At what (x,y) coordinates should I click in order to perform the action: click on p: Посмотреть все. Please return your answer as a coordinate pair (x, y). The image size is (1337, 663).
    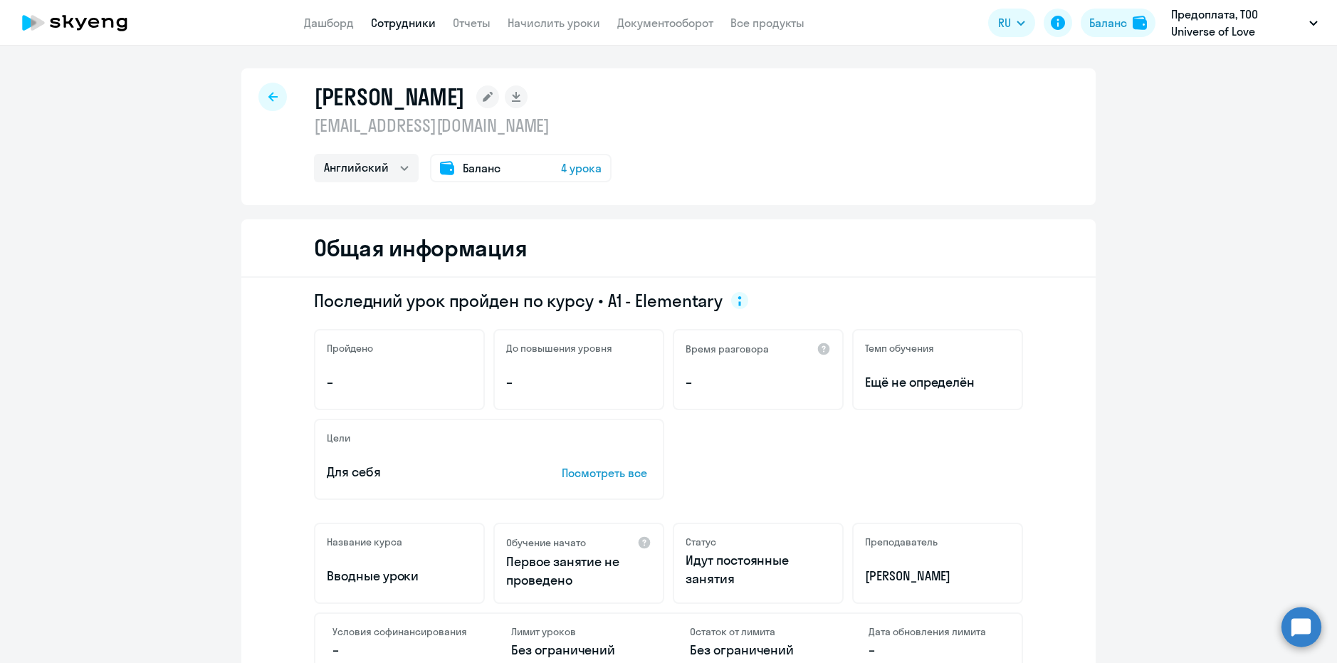
    Looking at the image, I should click on (607, 473).